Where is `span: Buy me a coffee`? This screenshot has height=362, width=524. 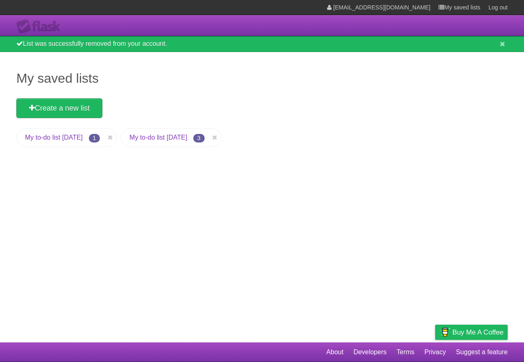
span: Buy me a coffee is located at coordinates (478, 332).